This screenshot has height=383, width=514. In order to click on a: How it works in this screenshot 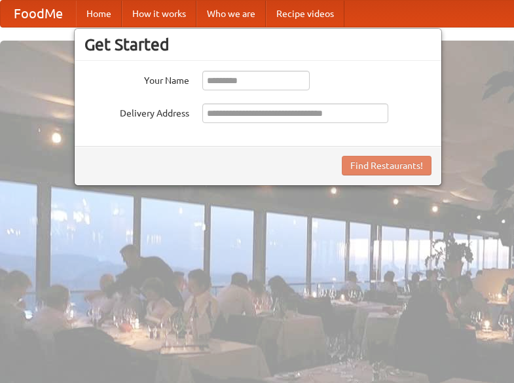, I will do `click(159, 14)`.